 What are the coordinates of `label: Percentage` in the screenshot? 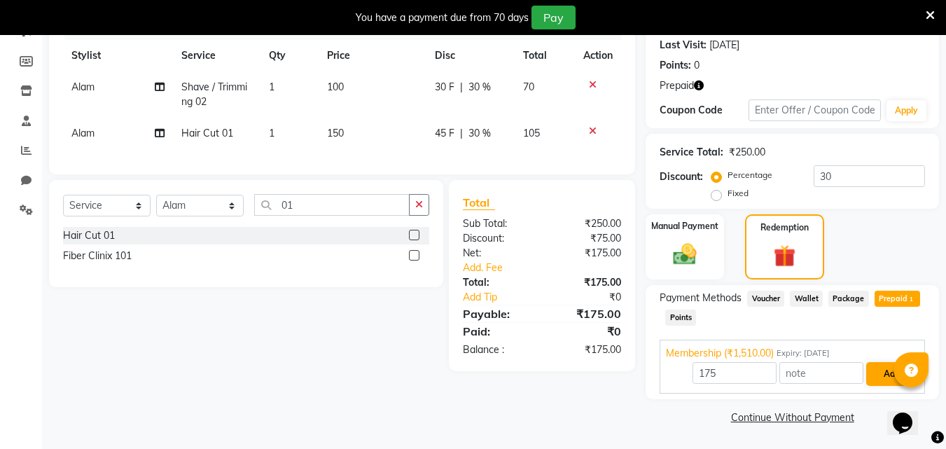 It's located at (750, 175).